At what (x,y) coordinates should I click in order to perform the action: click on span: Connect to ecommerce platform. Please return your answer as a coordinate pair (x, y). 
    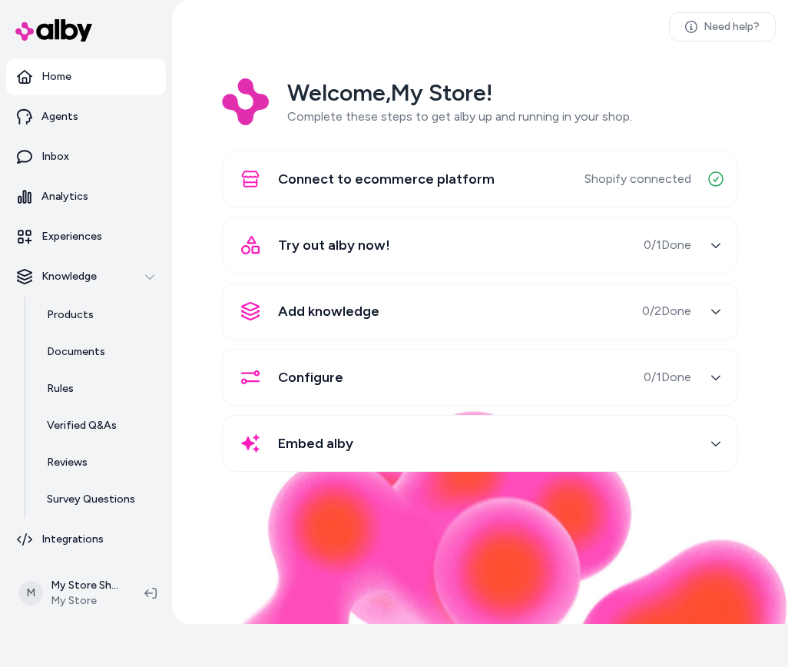
    Looking at the image, I should click on (386, 179).